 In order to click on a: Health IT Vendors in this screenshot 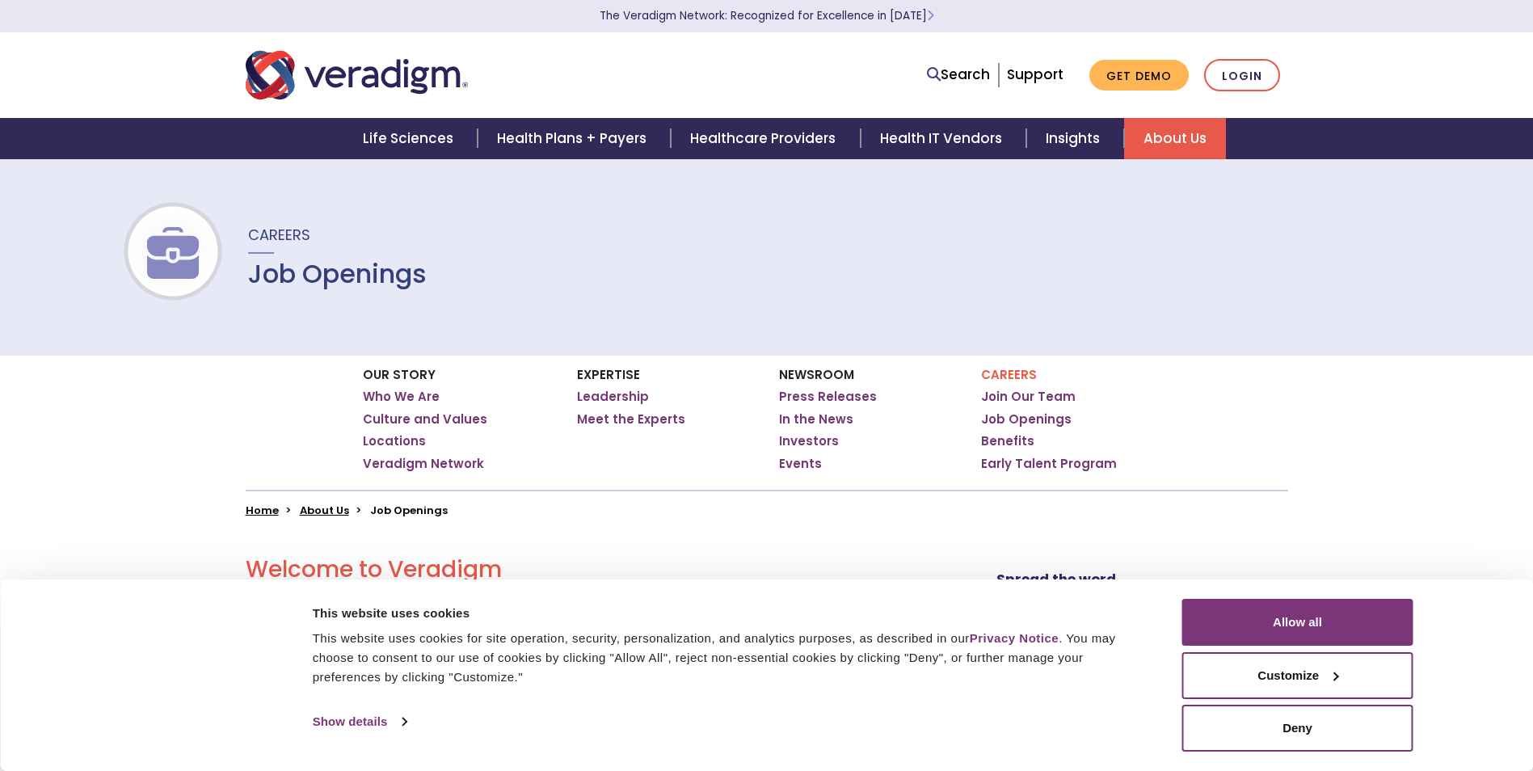, I will do `click(943, 138)`.